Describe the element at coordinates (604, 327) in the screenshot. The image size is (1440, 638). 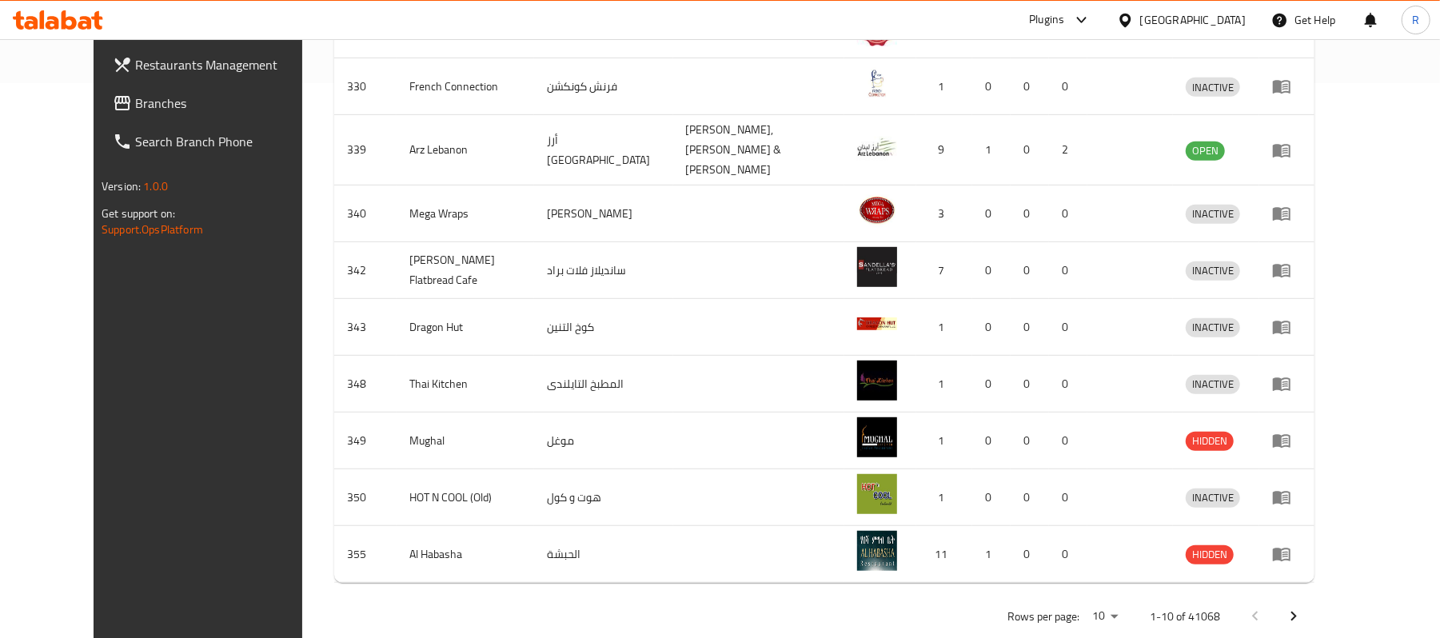
I see `td: كوخ التنين` at that location.